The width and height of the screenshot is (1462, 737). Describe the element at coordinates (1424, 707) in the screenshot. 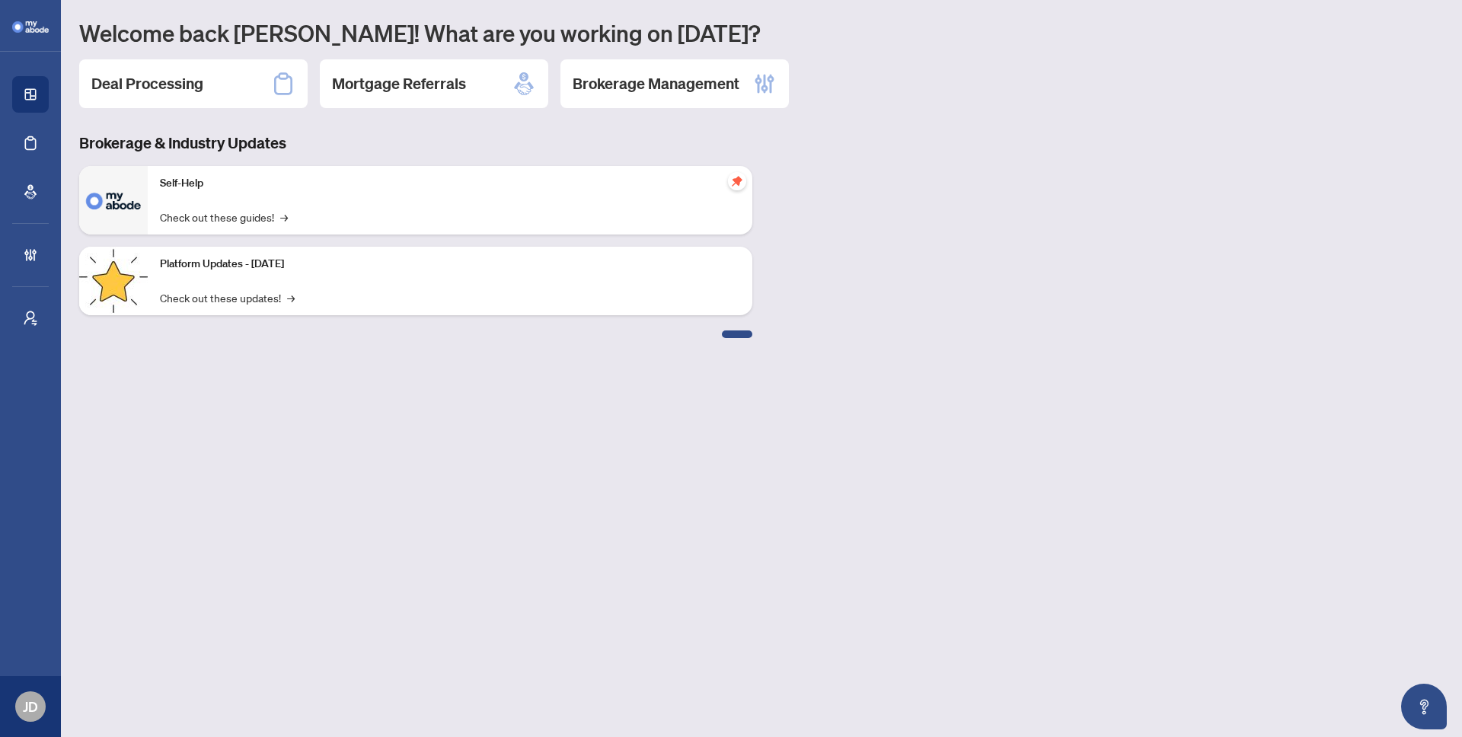

I see `button: Open asap` at that location.